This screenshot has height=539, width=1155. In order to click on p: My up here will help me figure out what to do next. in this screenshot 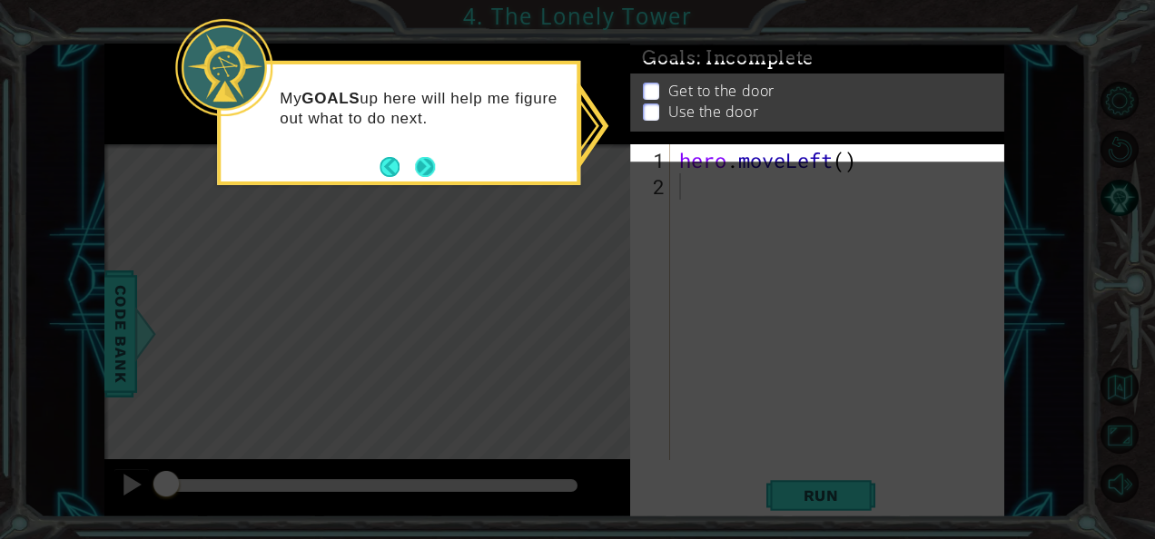, I will do `click(421, 108)`.